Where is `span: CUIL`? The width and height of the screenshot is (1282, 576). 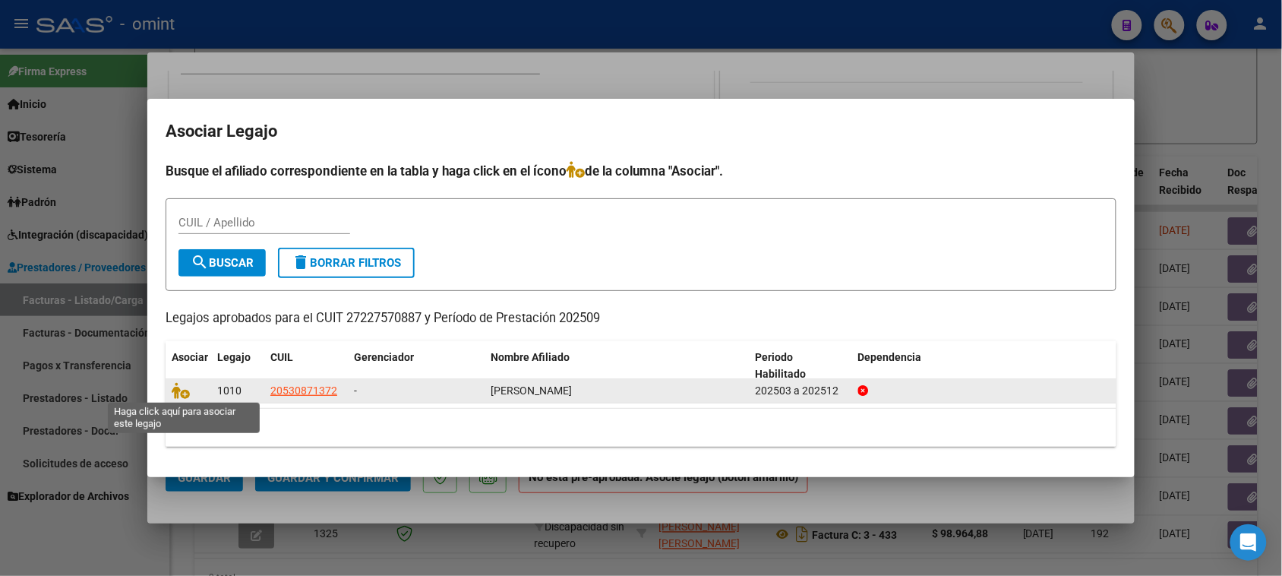
span: CUIL is located at coordinates (282, 357).